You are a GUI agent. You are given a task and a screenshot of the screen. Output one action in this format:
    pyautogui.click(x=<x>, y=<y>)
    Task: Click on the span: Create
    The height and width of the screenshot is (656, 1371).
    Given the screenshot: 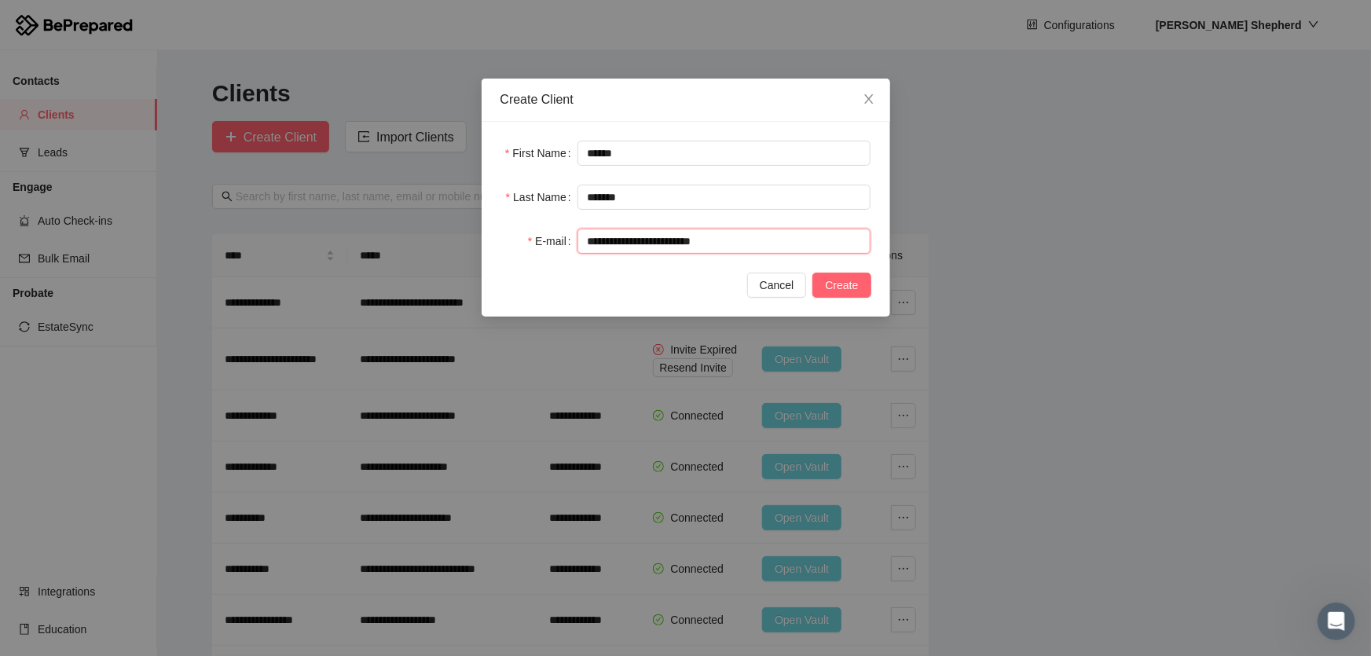 What is the action you would take?
    pyautogui.click(x=842, y=285)
    